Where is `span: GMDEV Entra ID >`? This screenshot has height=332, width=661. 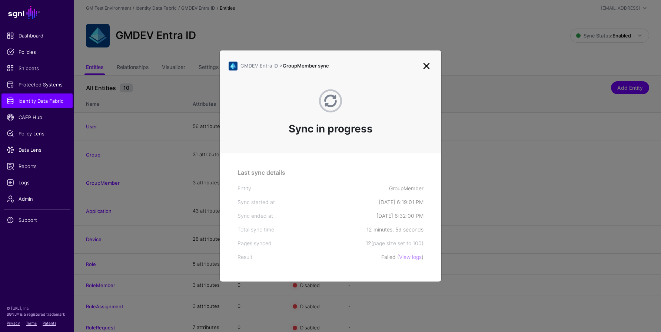 span: GMDEV Entra ID > is located at coordinates (262, 66).